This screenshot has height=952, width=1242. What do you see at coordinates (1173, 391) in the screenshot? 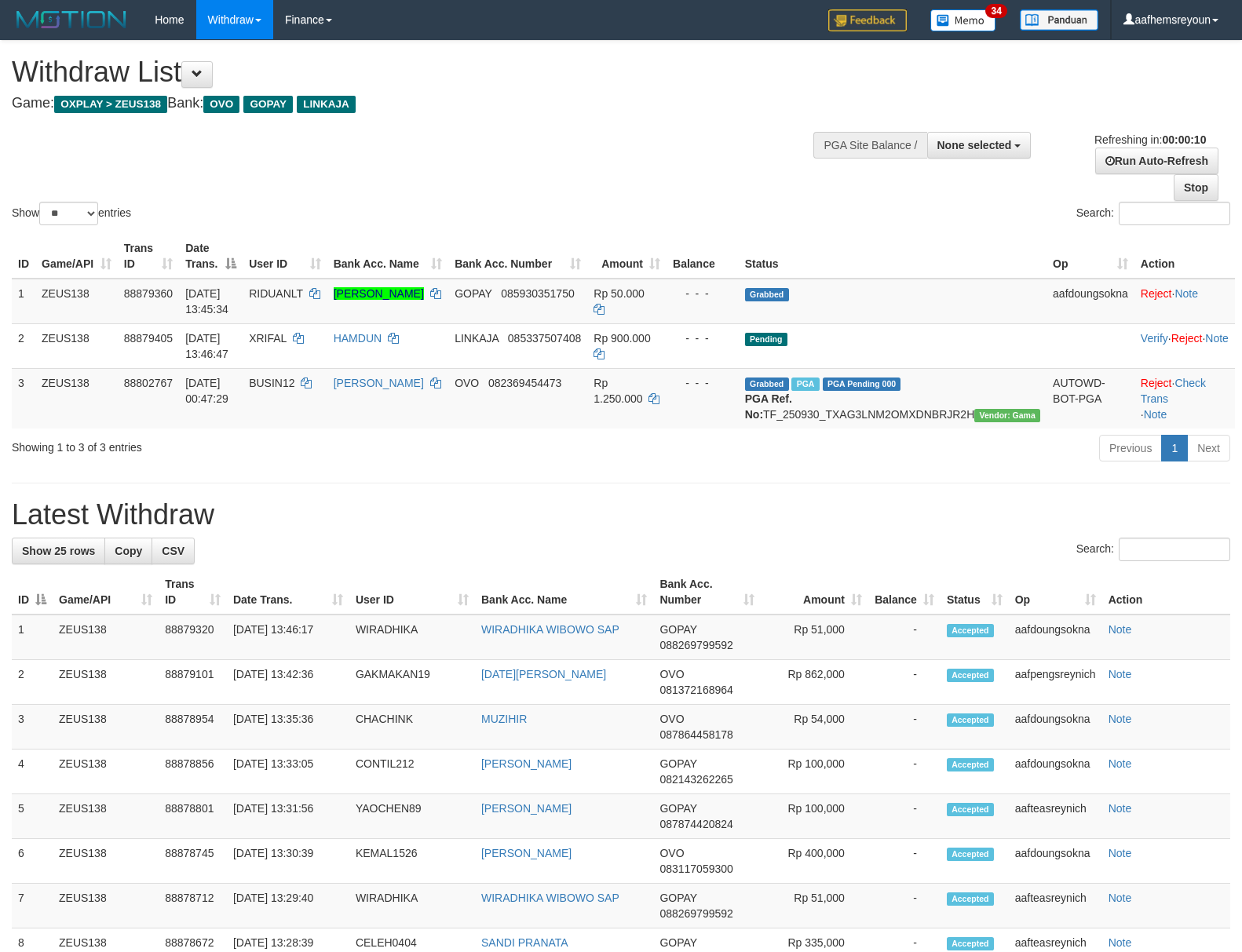
I see `a: Check Trans` at bounding box center [1173, 391].